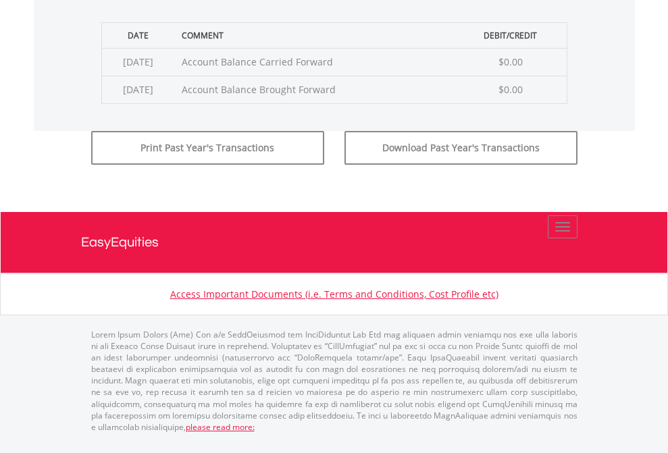 This screenshot has height=453, width=668. Describe the element at coordinates (334, 242) in the screenshot. I see `div: EasyEquities` at that location.